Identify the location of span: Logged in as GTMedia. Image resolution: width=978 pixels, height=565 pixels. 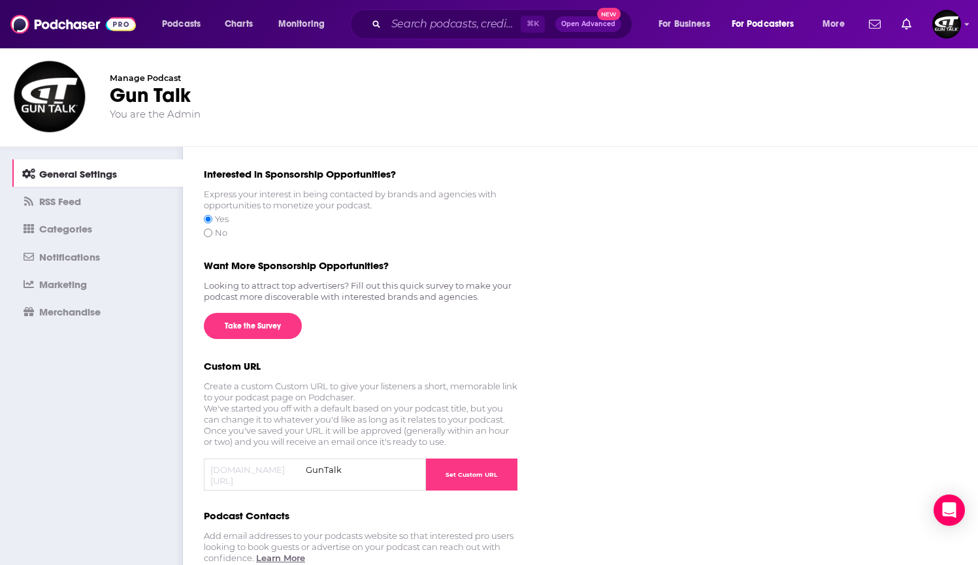
(946, 24).